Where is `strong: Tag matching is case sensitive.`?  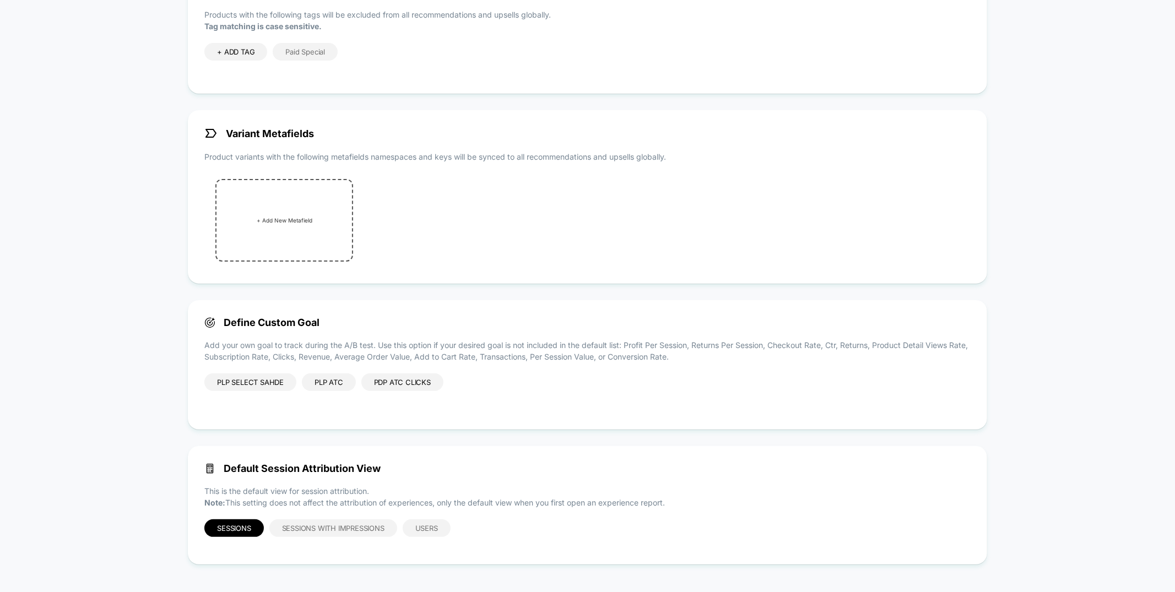
strong: Tag matching is case sensitive. is located at coordinates (263, 26).